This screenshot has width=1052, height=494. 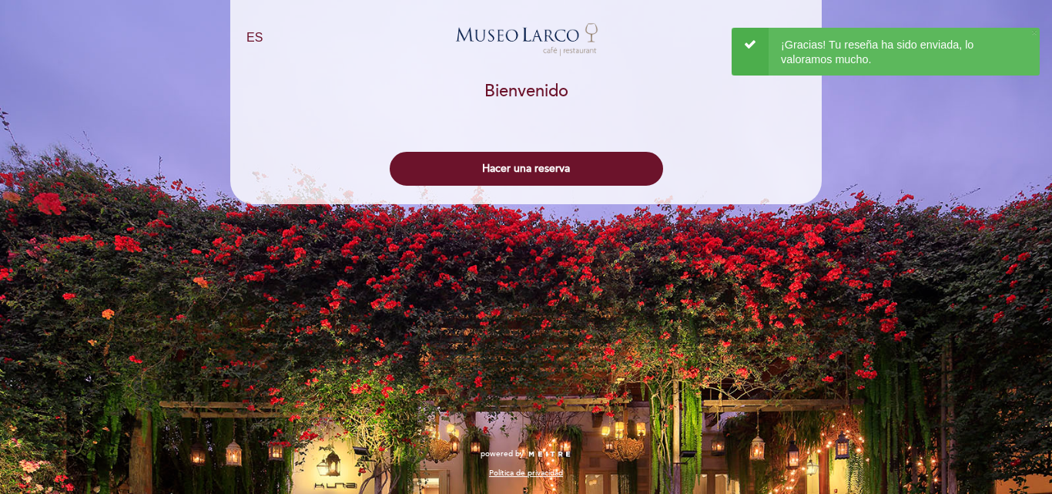 I want to click on h1: Bienvenido, so click(x=526, y=92).